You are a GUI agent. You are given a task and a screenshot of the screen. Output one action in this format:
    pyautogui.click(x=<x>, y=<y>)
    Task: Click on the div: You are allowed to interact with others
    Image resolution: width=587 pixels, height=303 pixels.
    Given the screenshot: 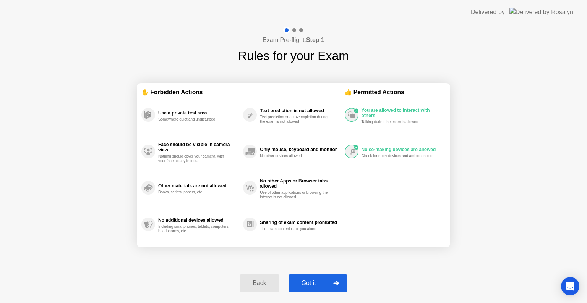 What is the action you would take?
    pyautogui.click(x=401, y=113)
    